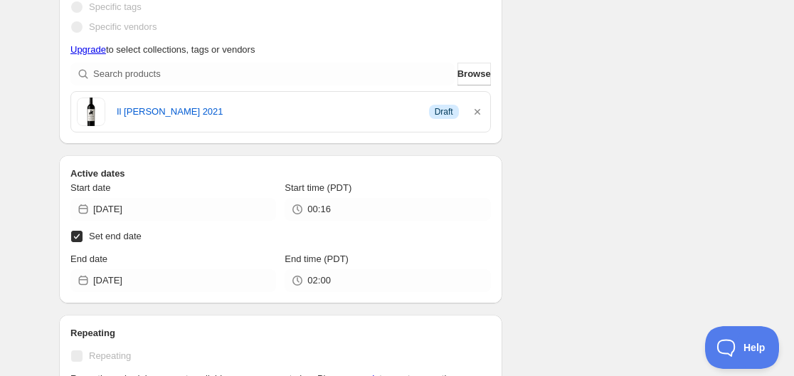 Image resolution: width=794 pixels, height=376 pixels. What do you see at coordinates (474, 74) in the screenshot?
I see `span: Browse` at bounding box center [474, 74].